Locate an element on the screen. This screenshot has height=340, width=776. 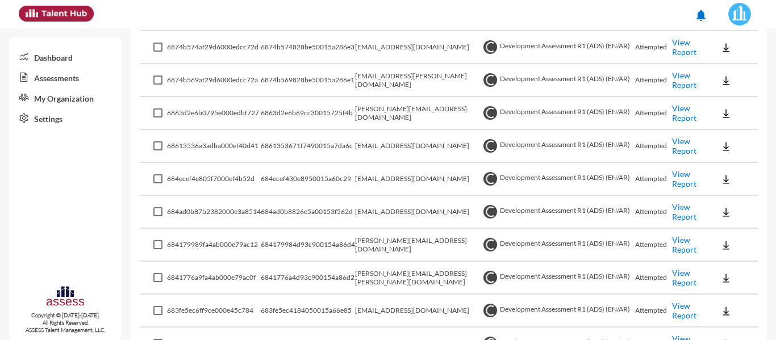
td: 6861353671f7490015a7da6c is located at coordinates (308, 147).